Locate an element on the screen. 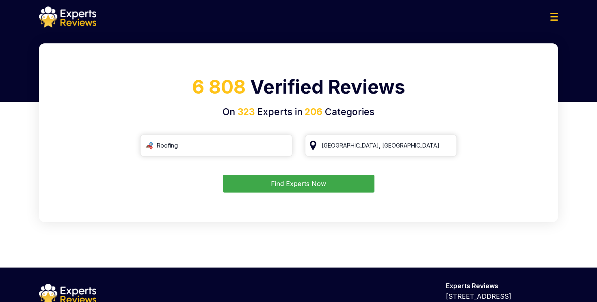  input: Your City is located at coordinates (381, 146).